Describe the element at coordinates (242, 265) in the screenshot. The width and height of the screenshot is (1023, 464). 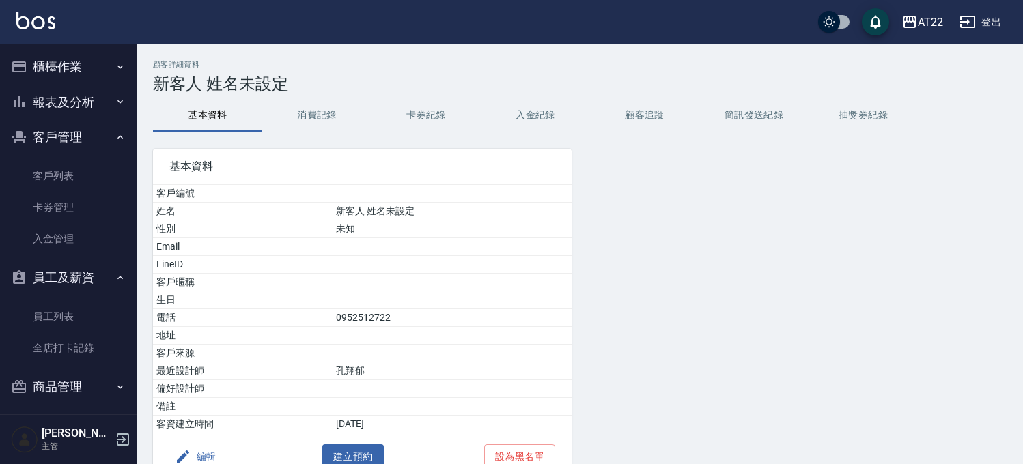
I see `td: LineID` at that location.